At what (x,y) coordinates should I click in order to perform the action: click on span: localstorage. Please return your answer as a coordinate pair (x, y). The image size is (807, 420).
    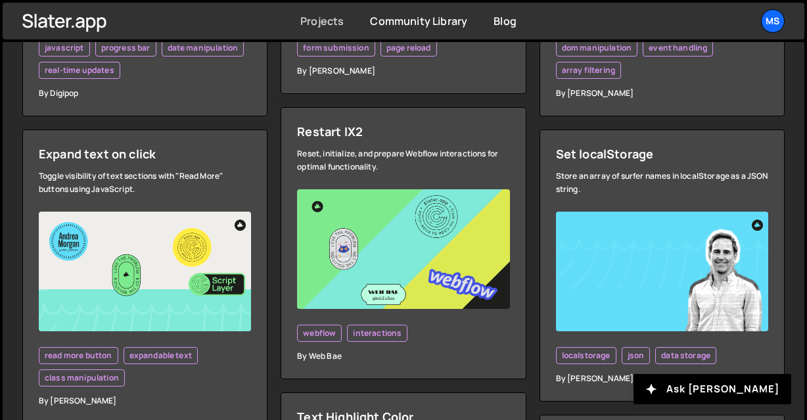
    Looking at the image, I should click on (586, 355).